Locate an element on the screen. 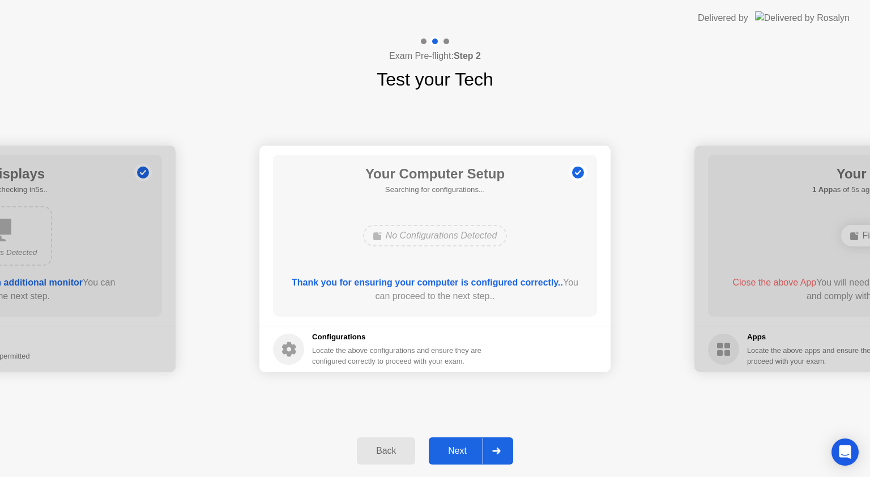 Image resolution: width=870 pixels, height=477 pixels. b: Thank you for ensuring your computer is configured correctly.. is located at coordinates (427, 282).